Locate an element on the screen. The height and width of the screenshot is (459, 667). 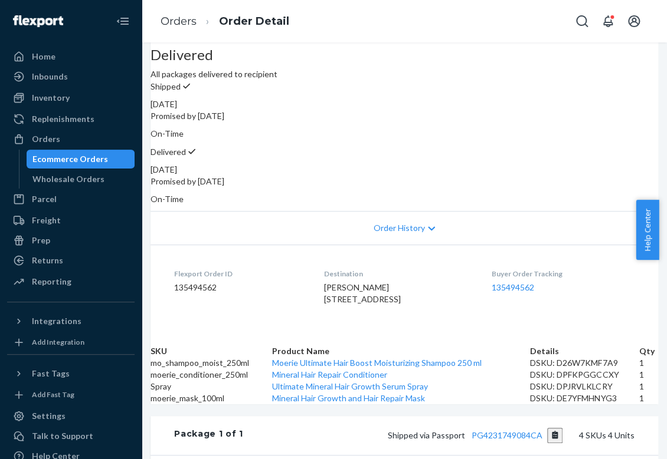
a: Moerie Ultimate Hair Boost Moisturizing Shampoo 250 ml is located at coordinates (376, 363).